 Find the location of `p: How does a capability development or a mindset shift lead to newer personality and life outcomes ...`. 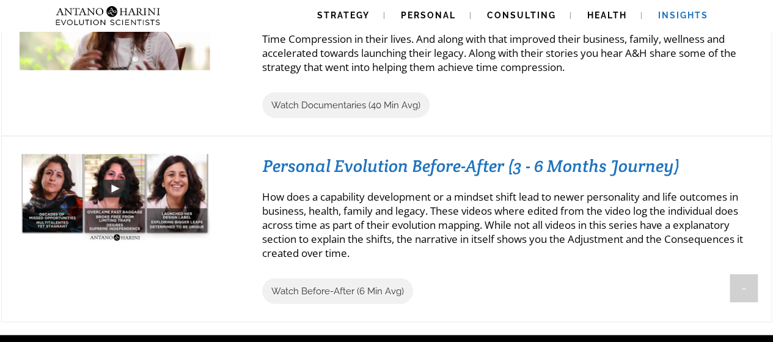

p: How does a capability development or a mindset shift lead to newer personality and life outcomes ... is located at coordinates (508, 224).